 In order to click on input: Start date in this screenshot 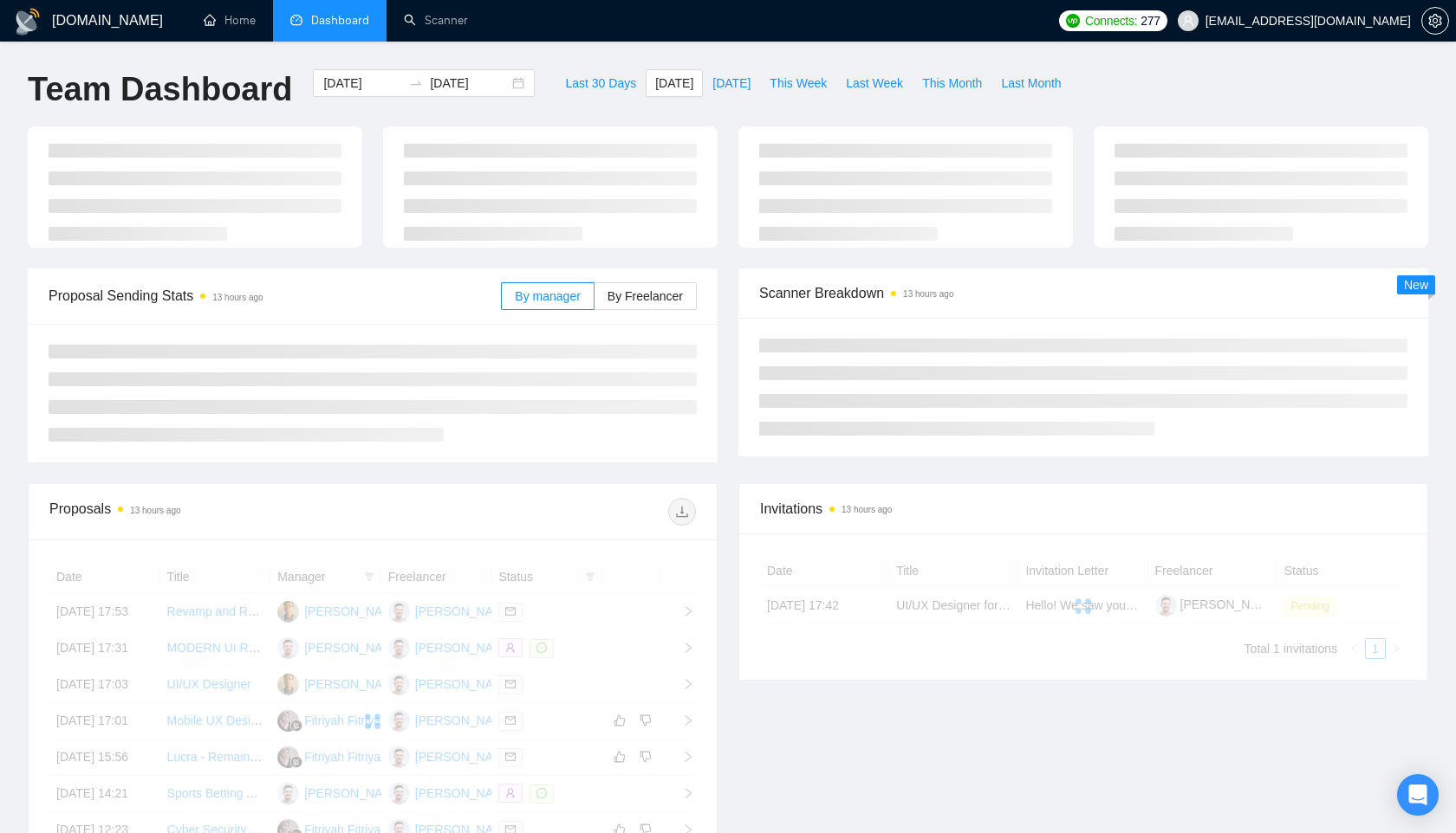, I will do `click(363, 83)`.